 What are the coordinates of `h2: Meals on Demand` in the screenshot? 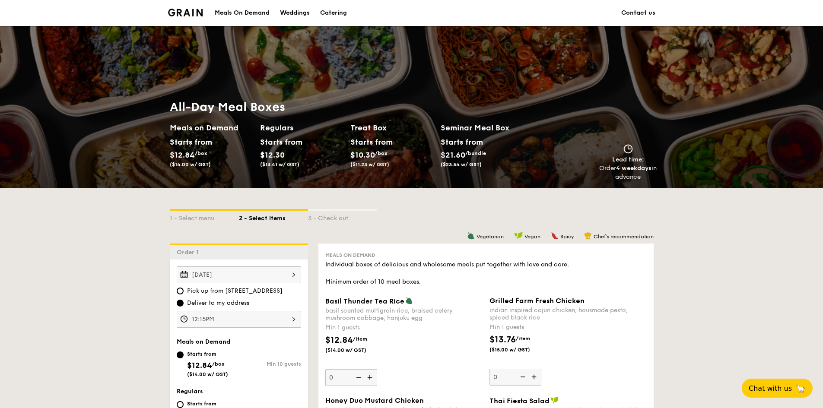 It's located at (211, 128).